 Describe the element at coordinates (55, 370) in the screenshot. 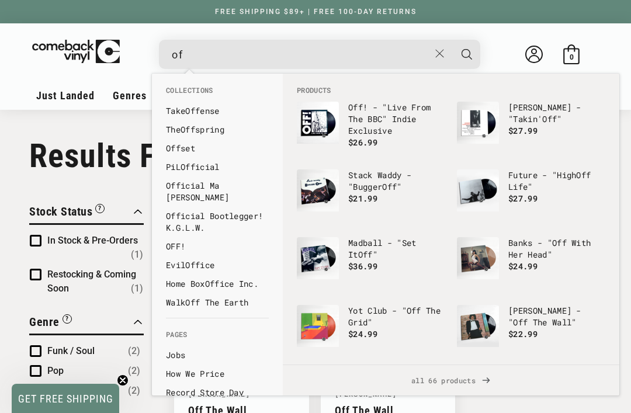

I see `span: Pop` at that location.